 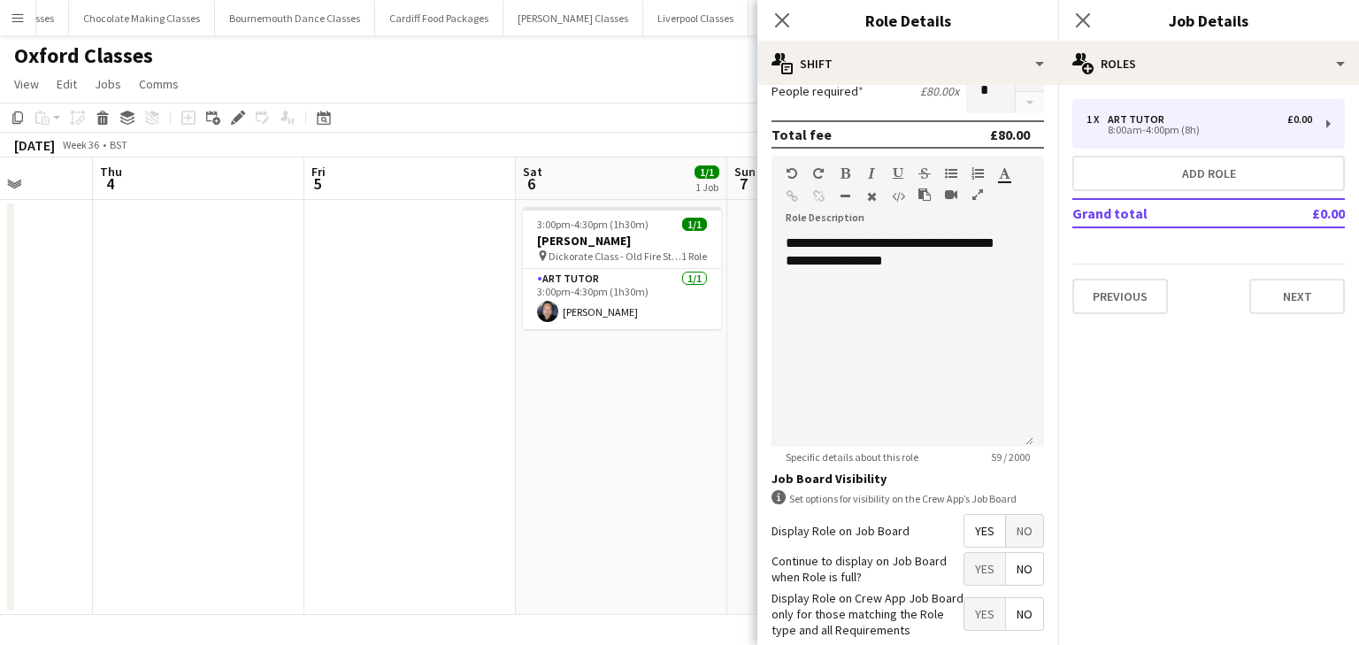 What do you see at coordinates (978, 195) in the screenshot?
I see `button: Fullscreen` at bounding box center [978, 195].